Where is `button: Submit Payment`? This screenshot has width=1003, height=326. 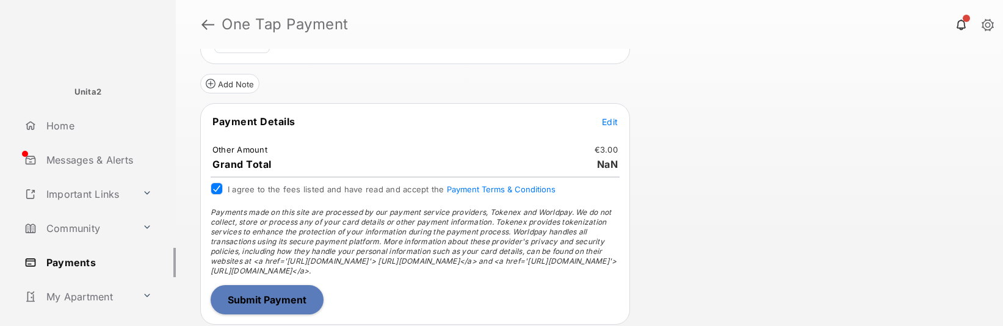
button: Submit Payment is located at coordinates (267, 300).